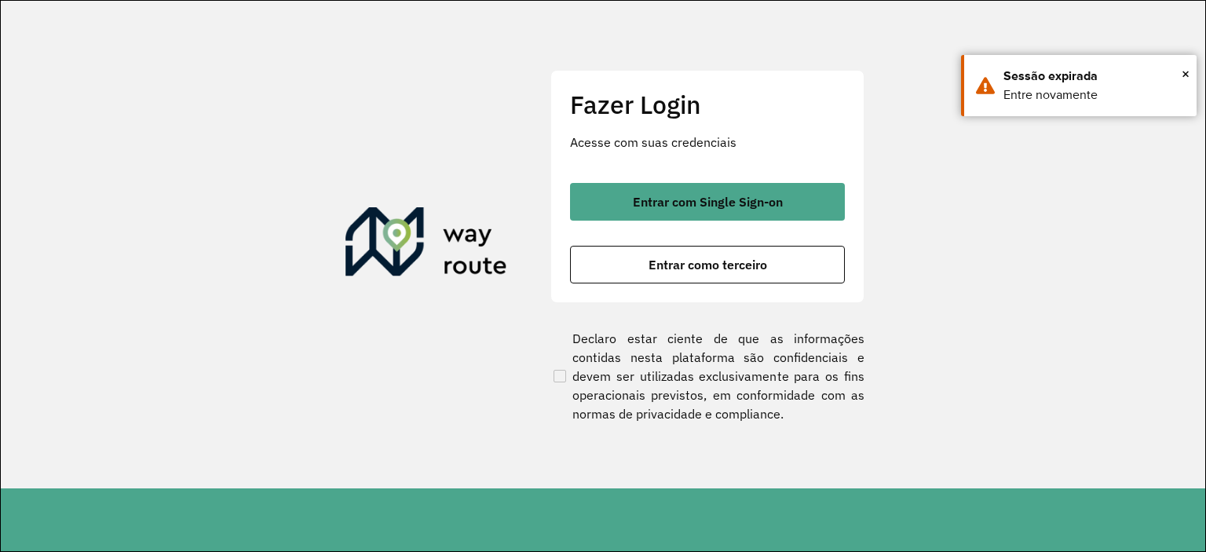 Image resolution: width=1206 pixels, height=552 pixels. What do you see at coordinates (708, 104) in the screenshot?
I see `h2: Fazer Login` at bounding box center [708, 104].